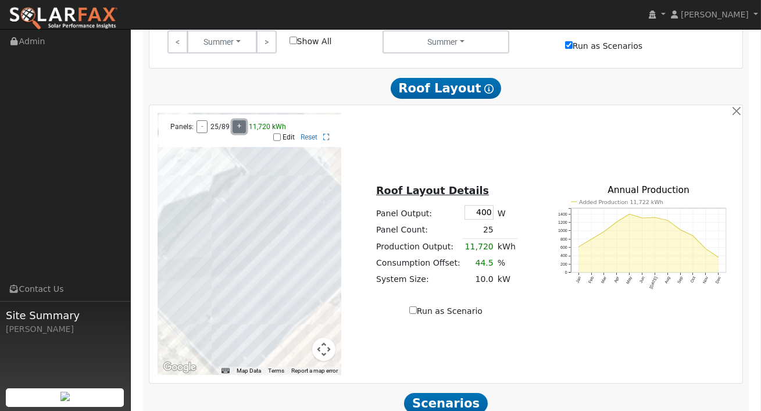 The width and height of the screenshot is (761, 411). I want to click on td: kW, so click(506, 279).